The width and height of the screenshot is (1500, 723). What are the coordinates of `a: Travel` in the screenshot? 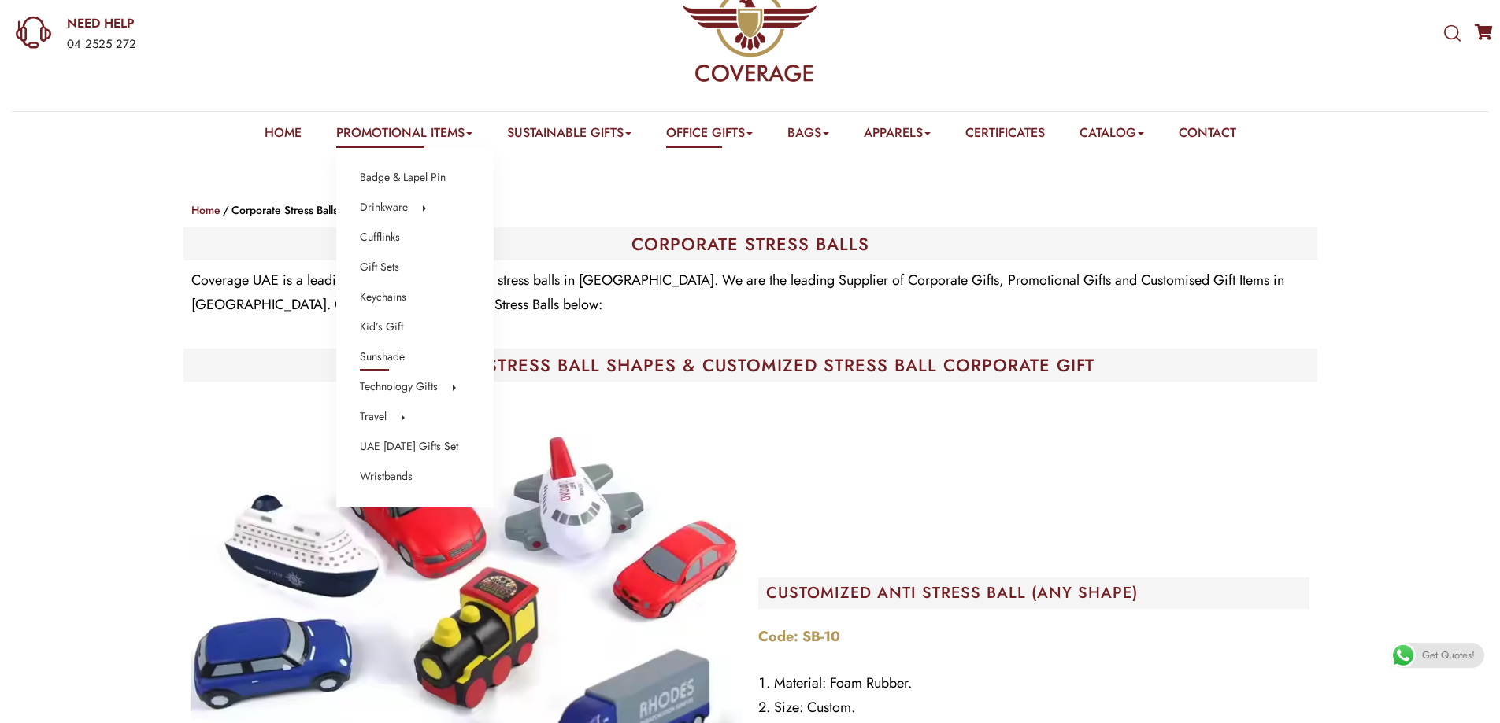 It's located at (373, 417).